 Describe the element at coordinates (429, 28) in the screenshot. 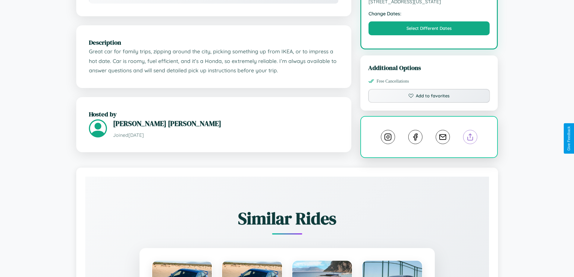

I see `button: Select Different Dates` at that location.